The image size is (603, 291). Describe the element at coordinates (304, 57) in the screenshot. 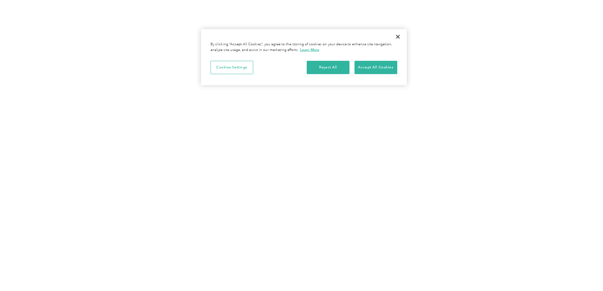

I see `div: Cookie banner` at that location.